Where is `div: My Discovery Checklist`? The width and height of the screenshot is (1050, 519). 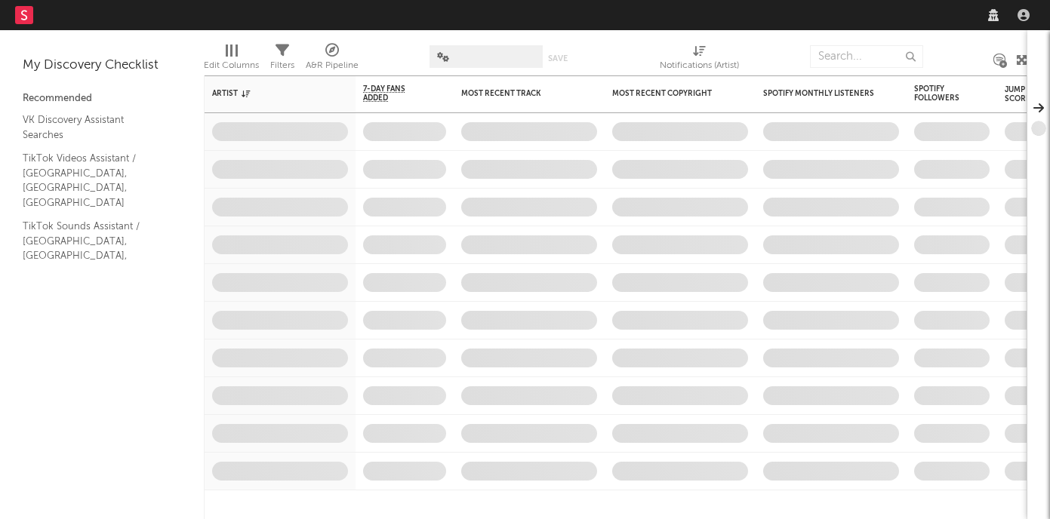 div: My Discovery Checklist is located at coordinates (102, 66).